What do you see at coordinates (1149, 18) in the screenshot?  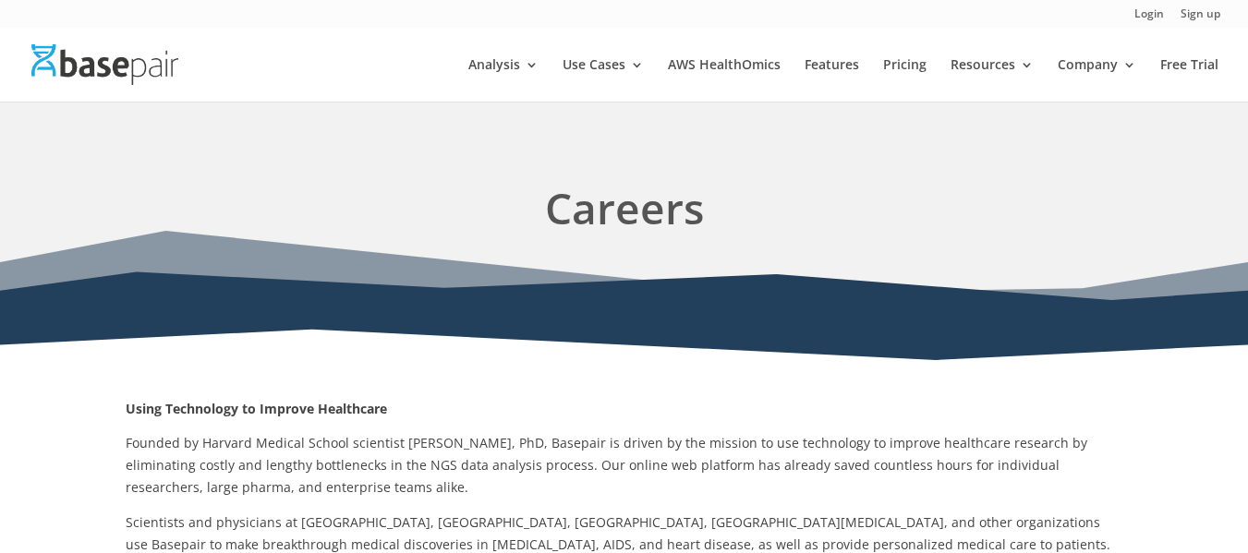 I see `a: Login` at bounding box center [1149, 18].